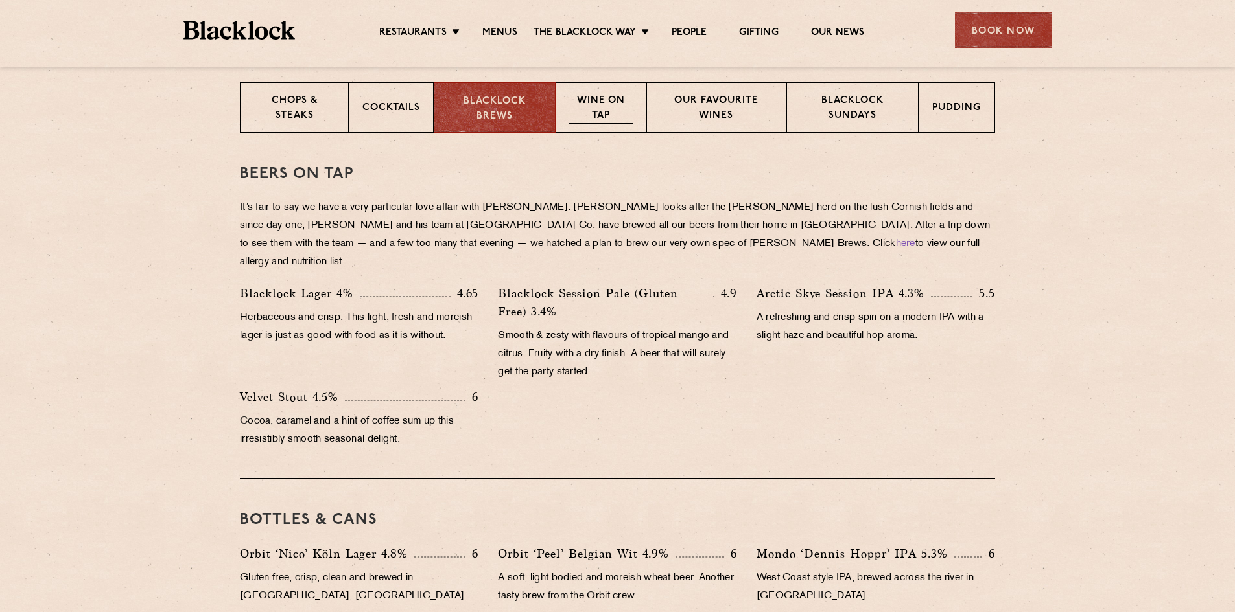 Image resolution: width=1235 pixels, height=612 pixels. Describe the element at coordinates (605, 303) in the screenshot. I see `p: Blacklock Session Pale (Gluten Free) 3.4%` at that location.